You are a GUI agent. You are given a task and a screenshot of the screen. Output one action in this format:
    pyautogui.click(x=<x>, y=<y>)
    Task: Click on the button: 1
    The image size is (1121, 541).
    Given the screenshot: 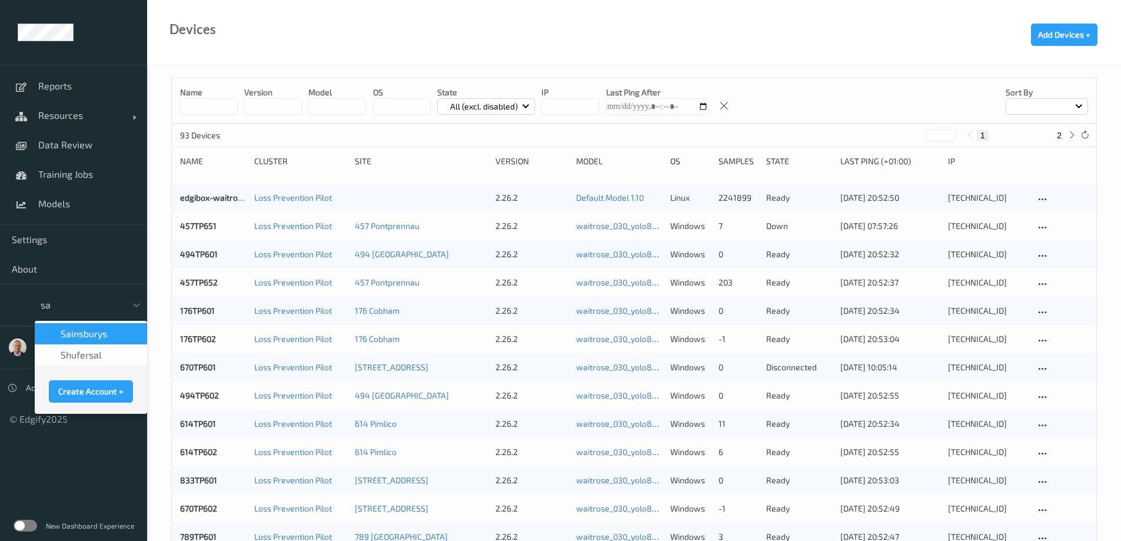 What is the action you would take?
    pyautogui.click(x=983, y=135)
    